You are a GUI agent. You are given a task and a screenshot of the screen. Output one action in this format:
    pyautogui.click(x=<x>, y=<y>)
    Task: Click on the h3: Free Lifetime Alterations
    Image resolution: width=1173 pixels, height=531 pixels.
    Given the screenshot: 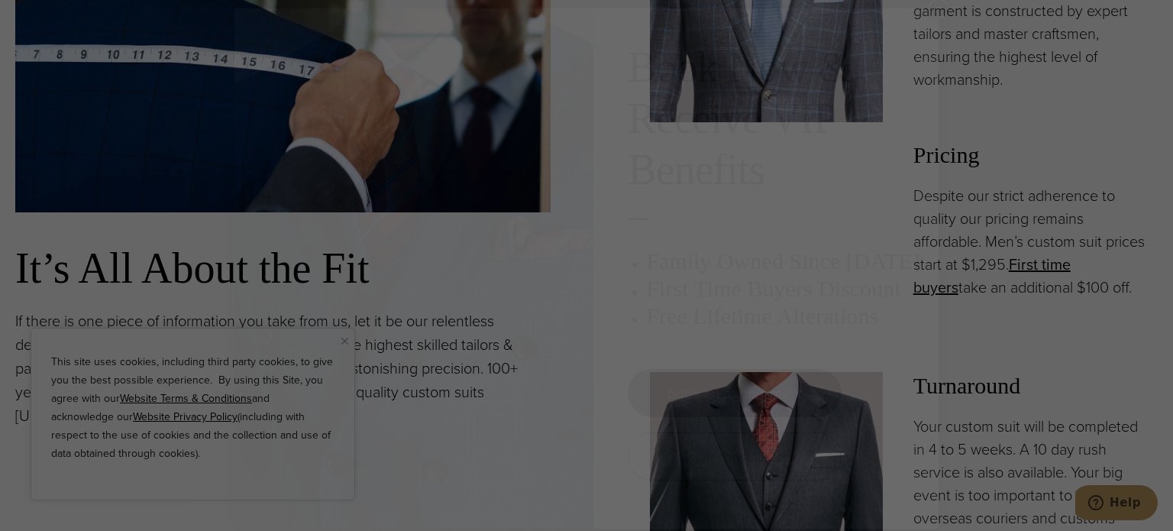 What is the action you would take?
    pyautogui.click(x=785, y=316)
    